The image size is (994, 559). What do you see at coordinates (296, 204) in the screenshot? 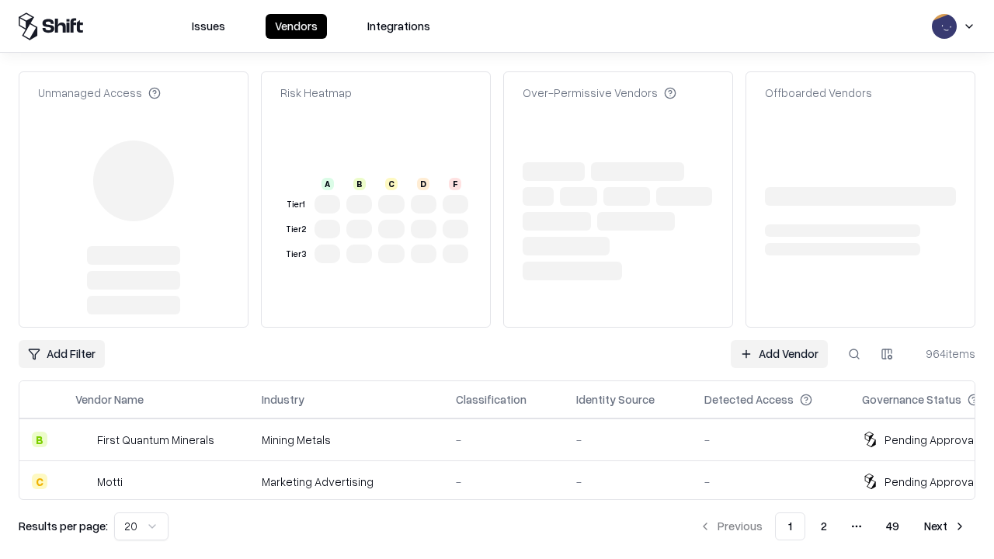
I see `div: Tier 1` at bounding box center [296, 204].